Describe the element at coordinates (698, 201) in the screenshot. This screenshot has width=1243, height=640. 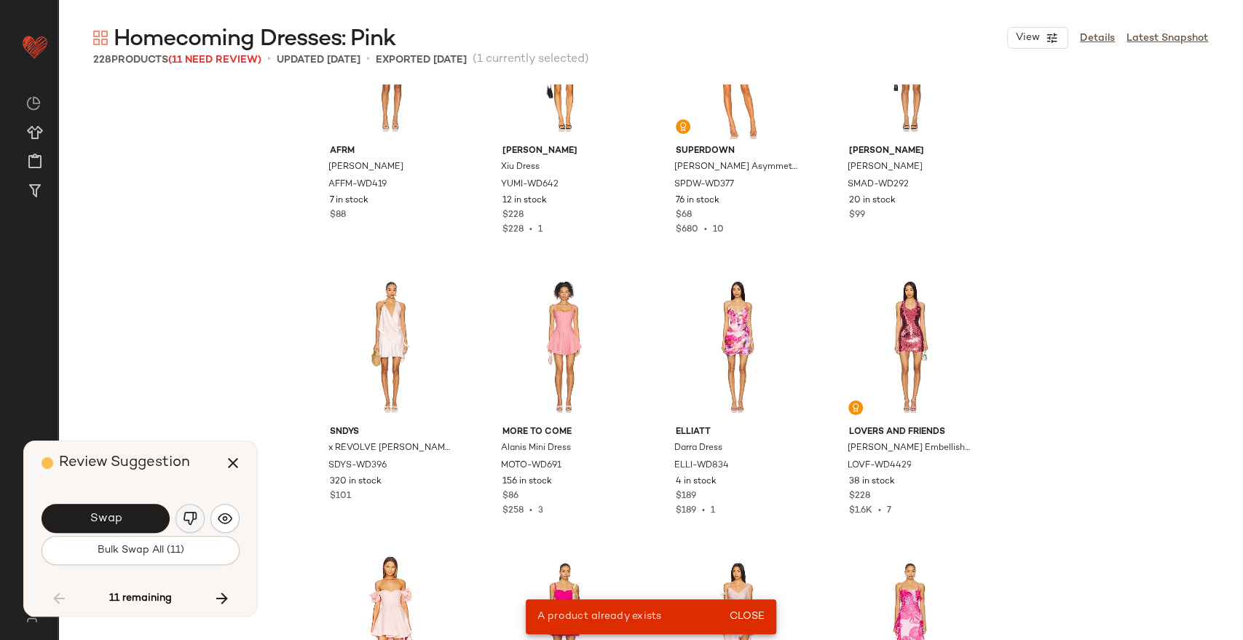
I see `span: 76 in stock` at that location.